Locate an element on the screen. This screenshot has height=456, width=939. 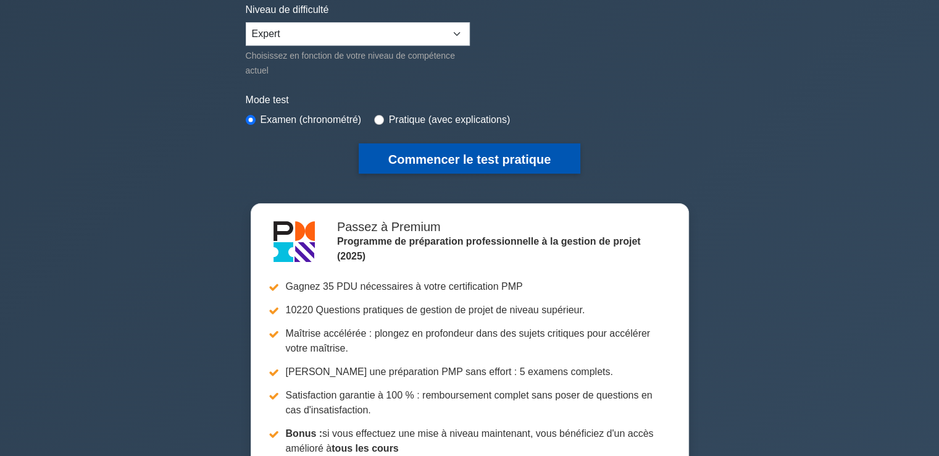
font: Choisissez en fonction de votre niveau de compétence actuel is located at coordinates (350, 63).